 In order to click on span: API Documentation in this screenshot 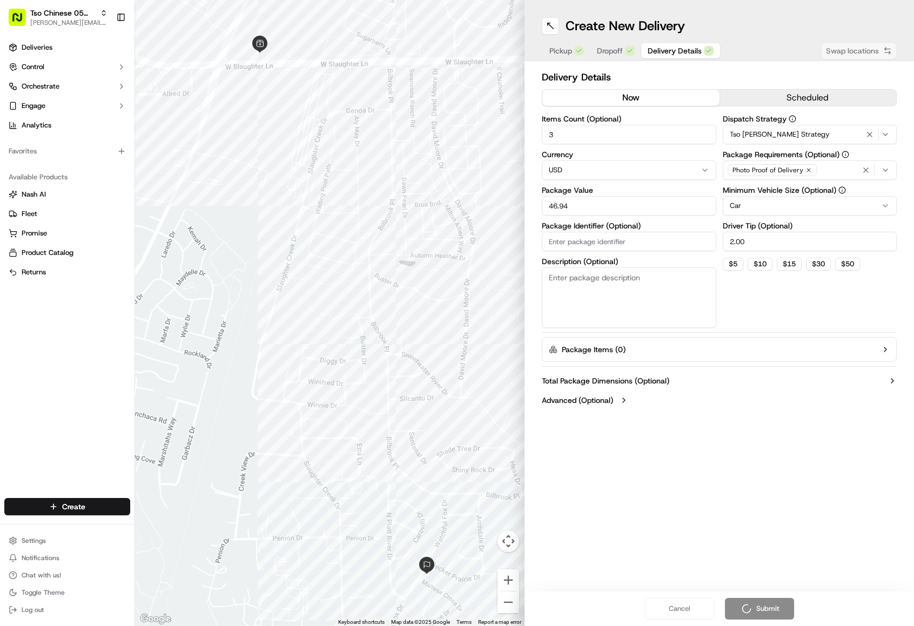, I will do `click(138, 162)`.